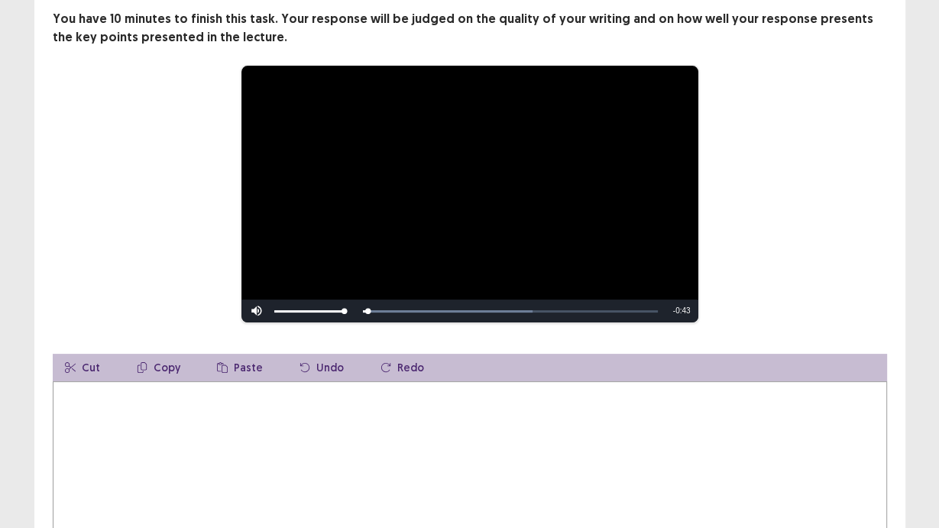 The width and height of the screenshot is (939, 528). I want to click on div: Video Player, so click(470, 194).